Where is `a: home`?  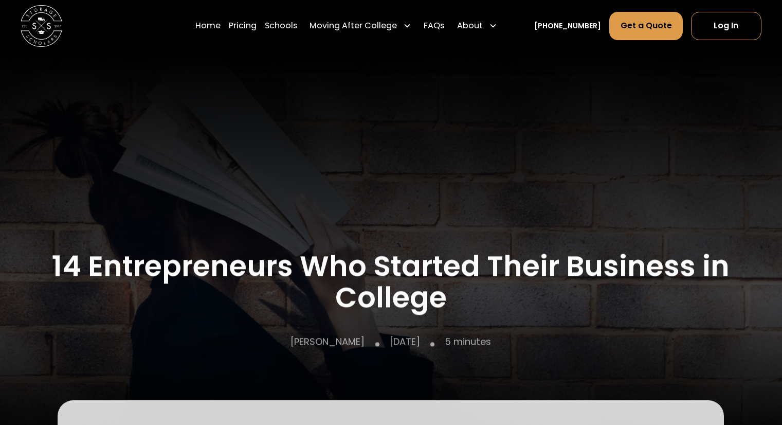 a: home is located at coordinates (41, 26).